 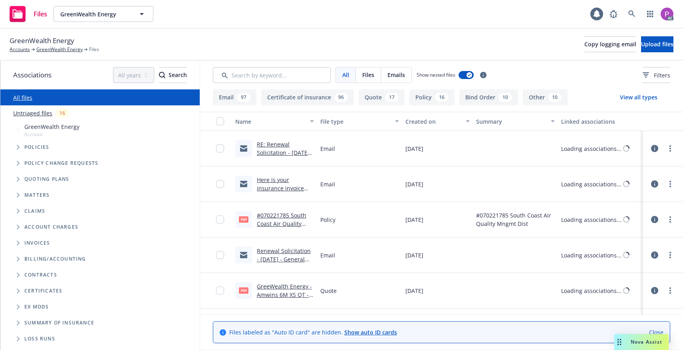 What do you see at coordinates (47, 179) in the screenshot?
I see `span: Quoting plans` at bounding box center [47, 179].